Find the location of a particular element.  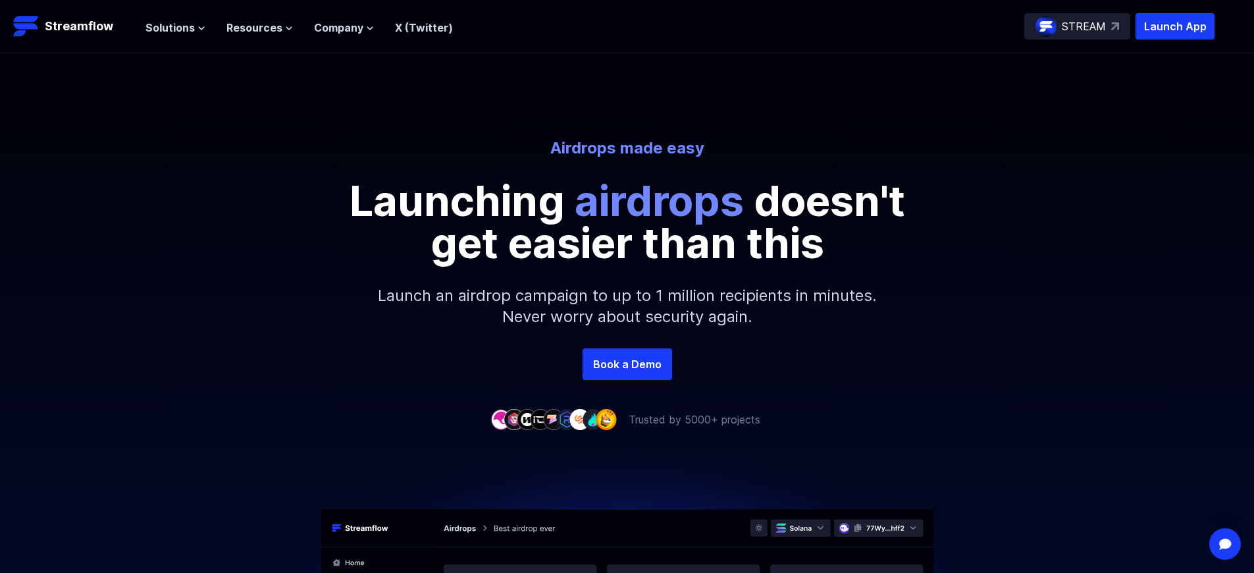

button: Resources is located at coordinates (259, 28).